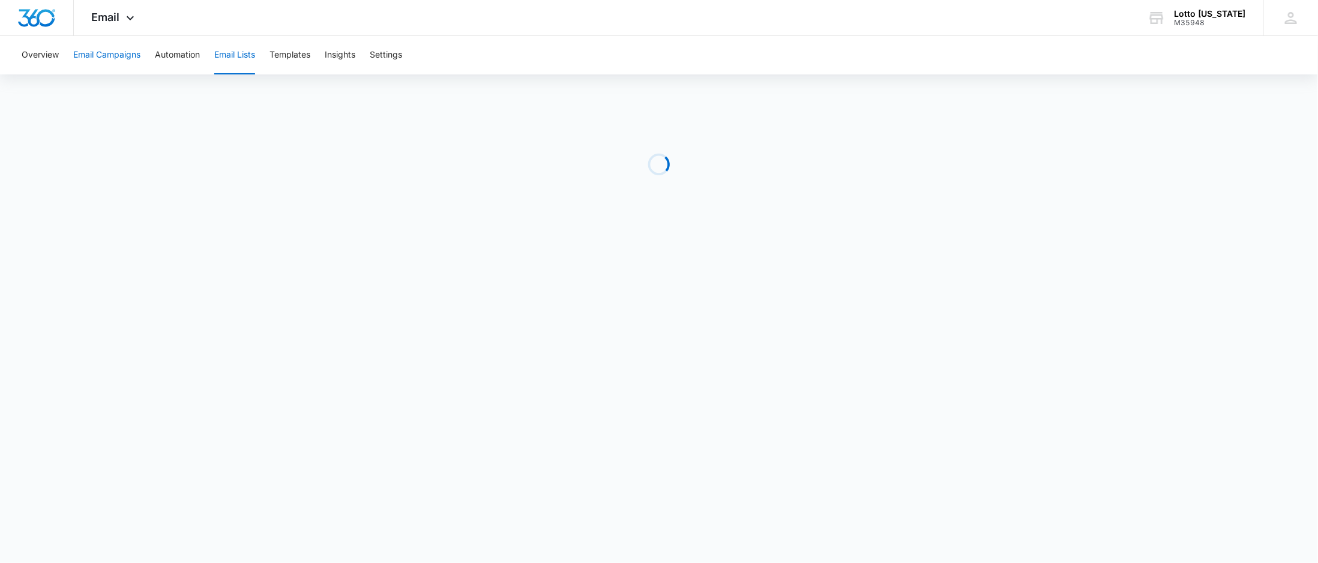 Image resolution: width=1318 pixels, height=563 pixels. What do you see at coordinates (177, 55) in the screenshot?
I see `button: Automation` at bounding box center [177, 55].